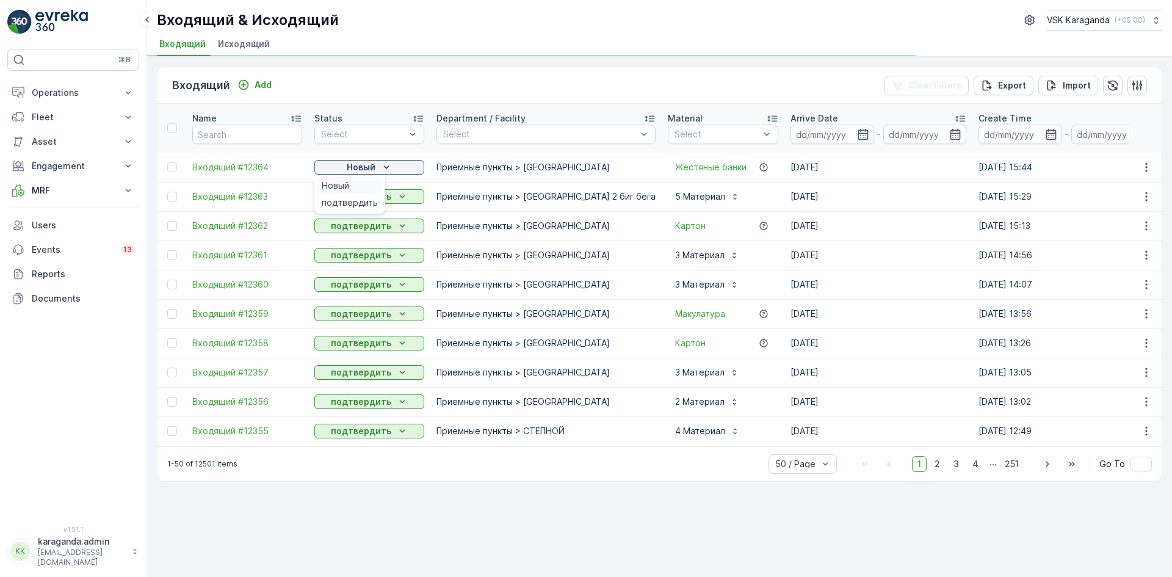 The image size is (1172, 577). I want to click on p: Engagement, so click(73, 166).